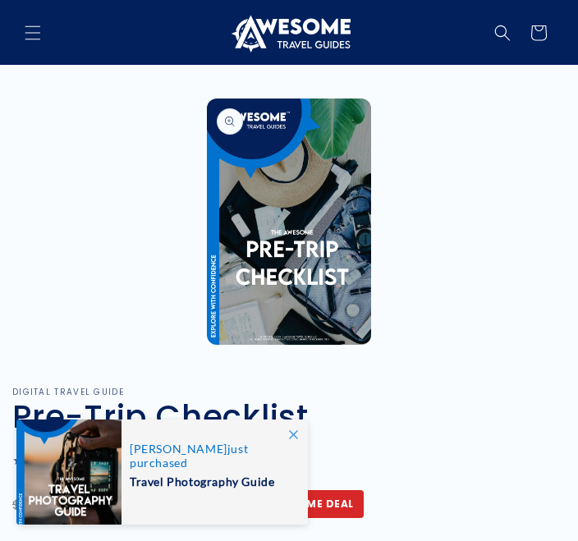 Image resolution: width=578 pixels, height=541 pixels. What do you see at coordinates (289, 392) in the screenshot?
I see `p: DIGITAL TRAVEL GUIDE` at bounding box center [289, 392].